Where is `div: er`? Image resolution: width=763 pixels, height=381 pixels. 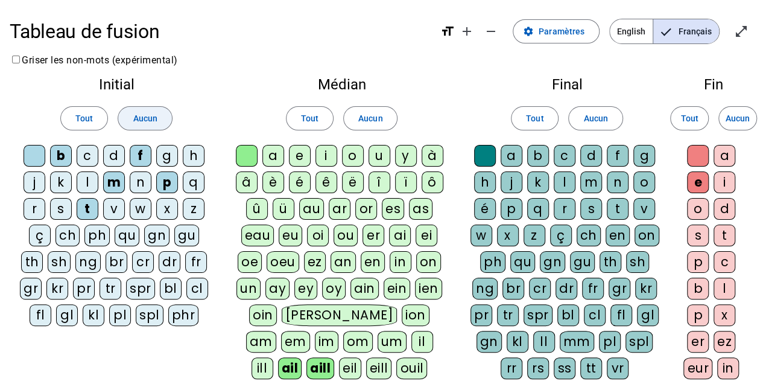
div: er is located at coordinates (698, 341).